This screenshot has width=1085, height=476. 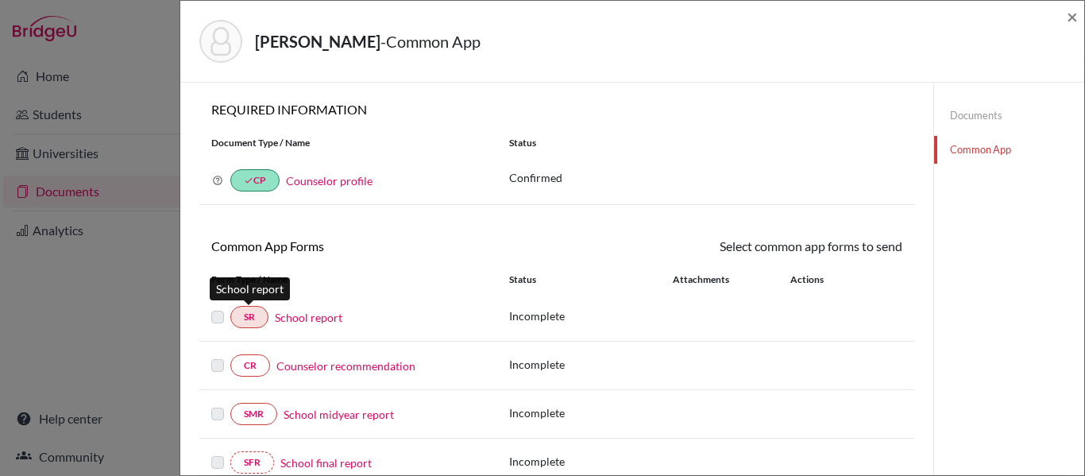 I want to click on a: SR, so click(x=249, y=317).